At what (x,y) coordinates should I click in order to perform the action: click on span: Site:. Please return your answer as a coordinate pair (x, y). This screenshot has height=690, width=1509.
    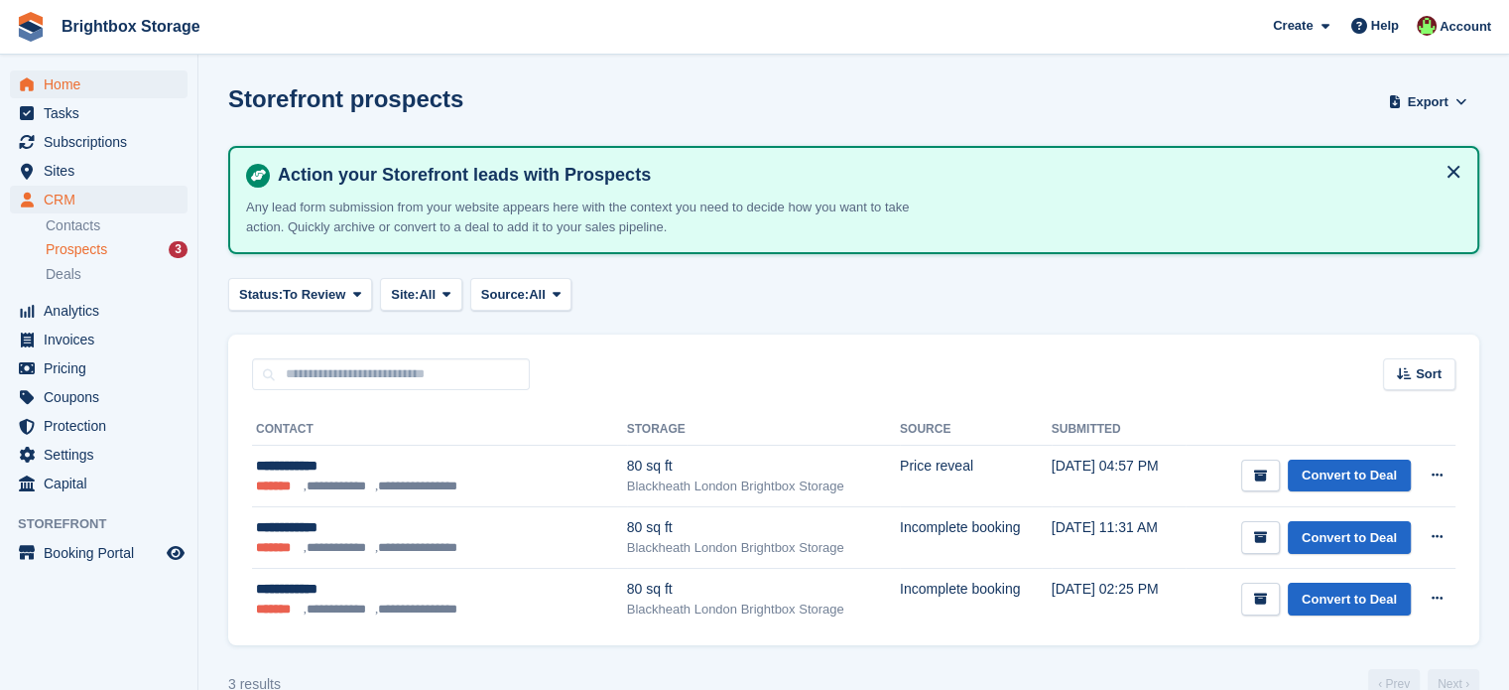
    Looking at the image, I should click on (405, 295).